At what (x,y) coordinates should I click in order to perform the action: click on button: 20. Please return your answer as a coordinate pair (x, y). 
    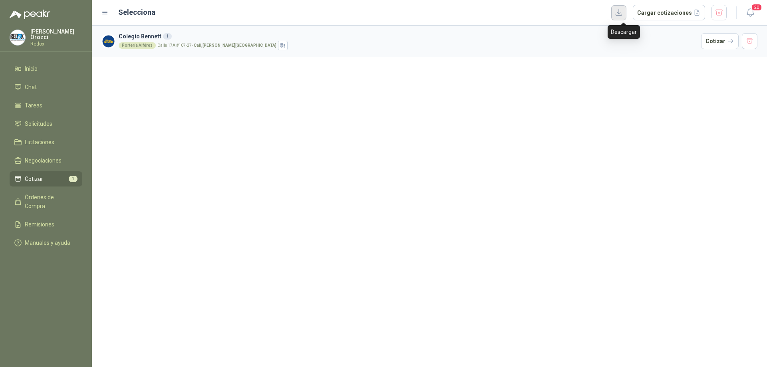
    Looking at the image, I should click on (751, 13).